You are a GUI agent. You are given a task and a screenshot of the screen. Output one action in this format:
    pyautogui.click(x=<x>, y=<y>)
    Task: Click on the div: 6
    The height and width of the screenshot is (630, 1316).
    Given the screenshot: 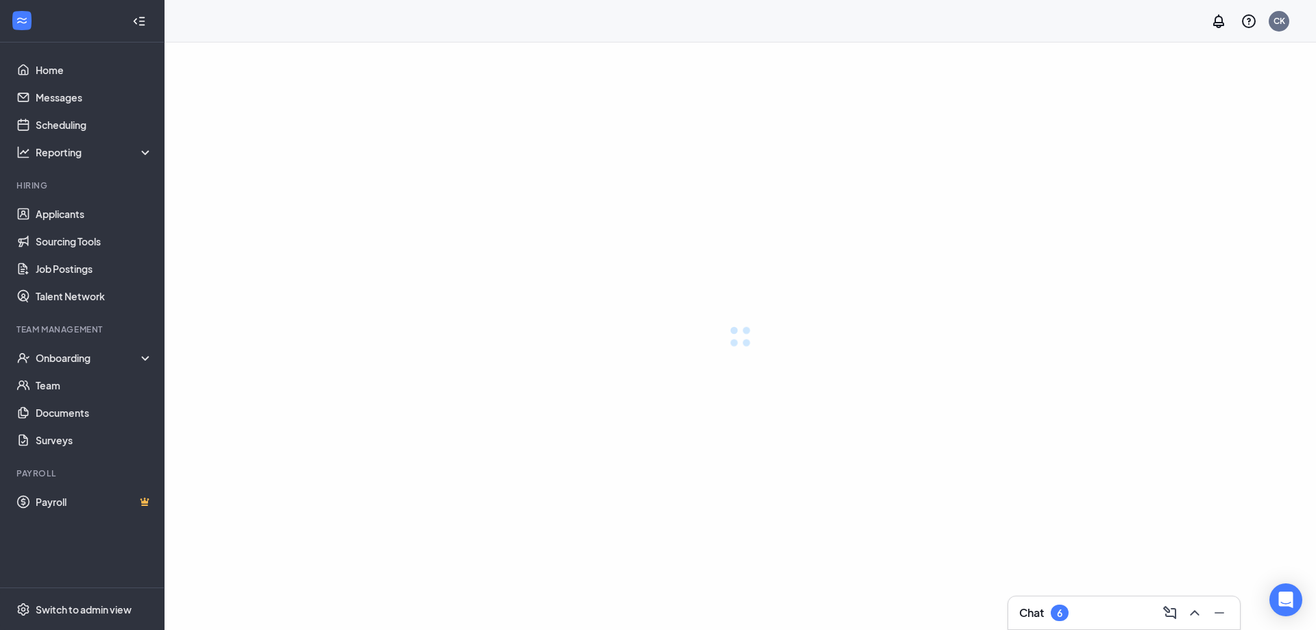 What is the action you would take?
    pyautogui.click(x=1060, y=613)
    